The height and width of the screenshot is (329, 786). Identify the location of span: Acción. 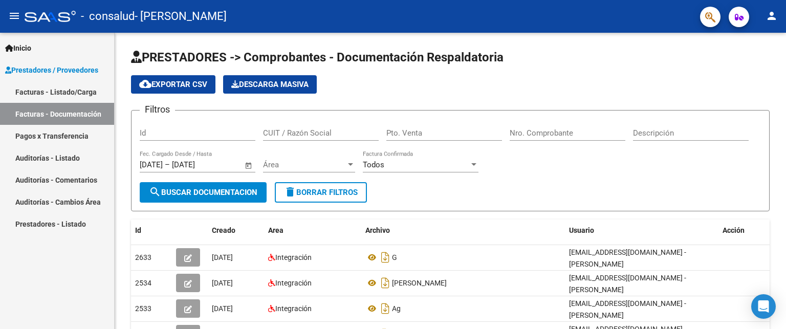
(734, 230).